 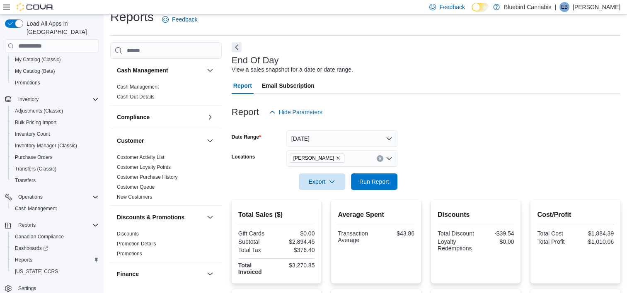 I want to click on a: My Catalog (Classic), so click(x=38, y=60).